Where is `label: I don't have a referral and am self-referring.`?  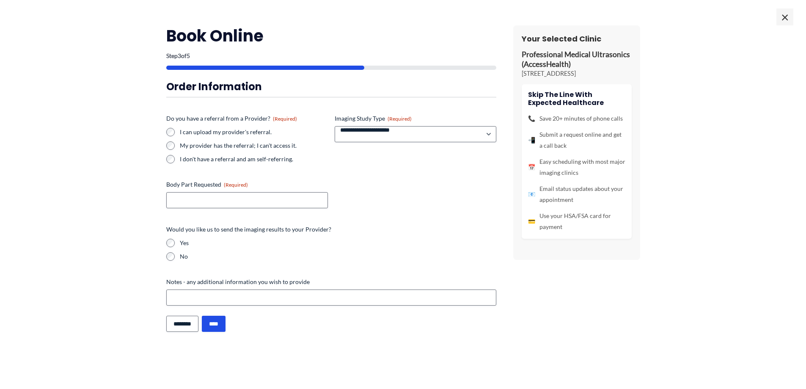 label: I don't have a referral and am self-referring. is located at coordinates (254, 159).